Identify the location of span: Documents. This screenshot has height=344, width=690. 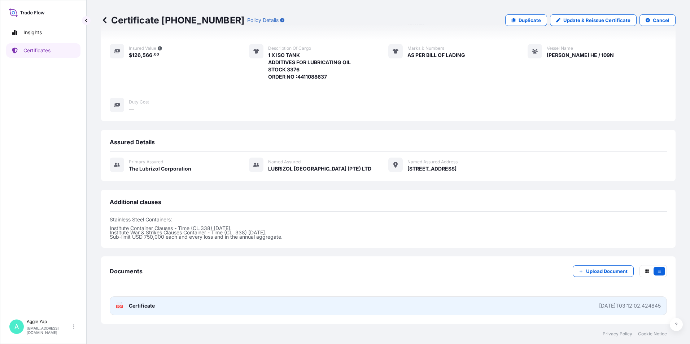
(126, 271).